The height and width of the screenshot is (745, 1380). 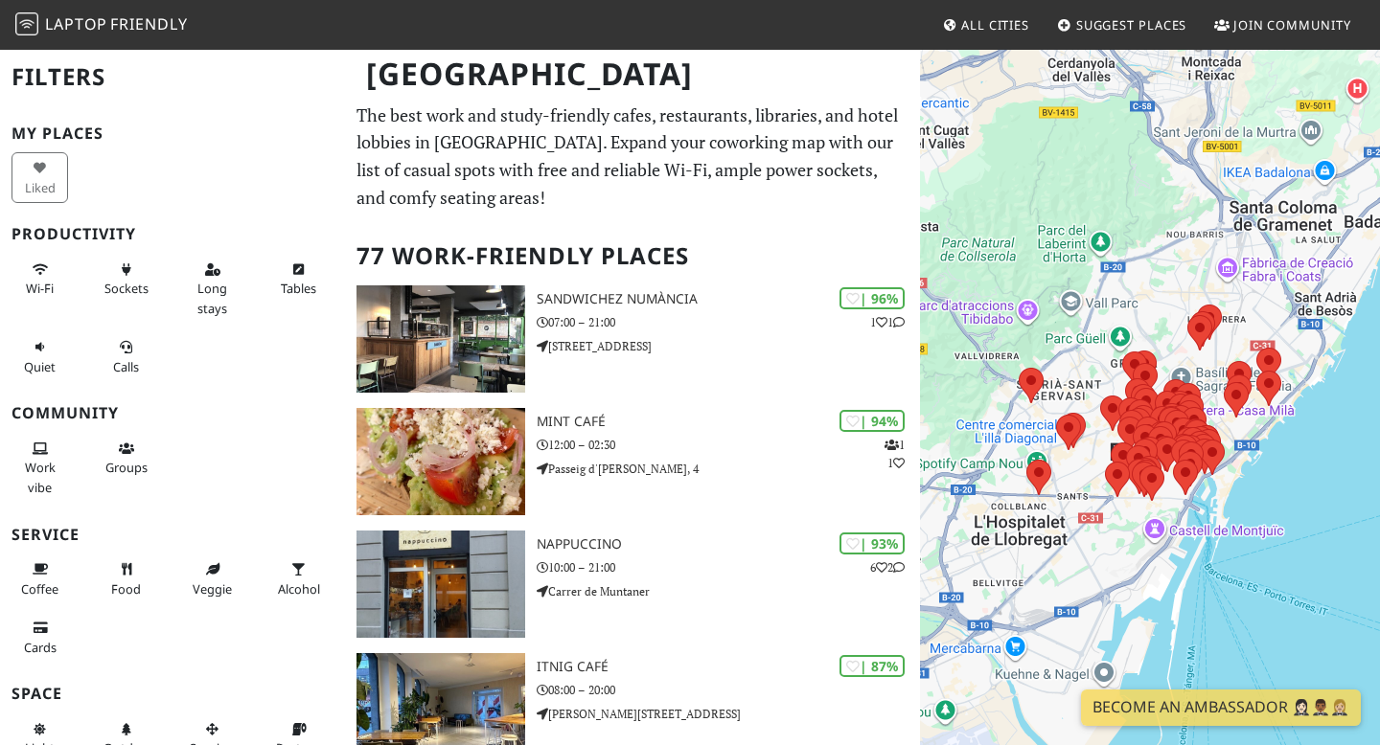 I want to click on span: Laptop, so click(x=76, y=24).